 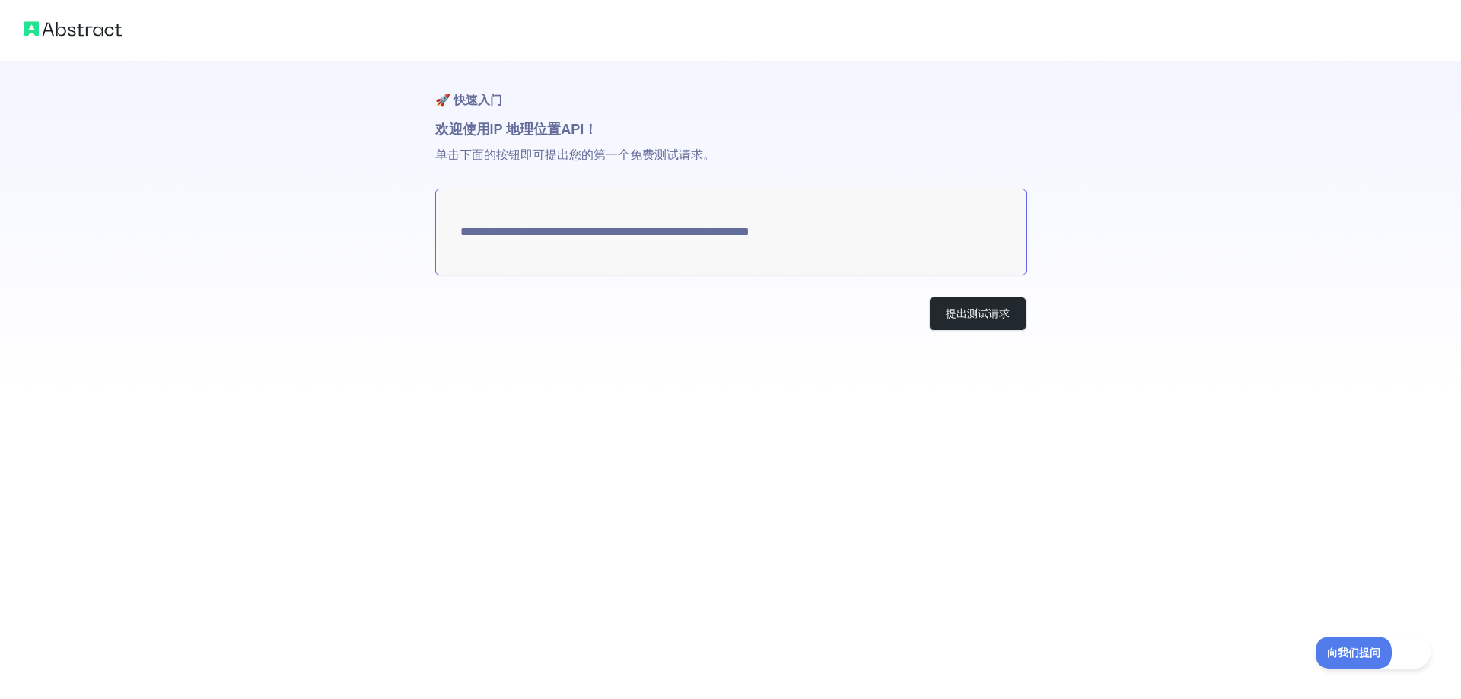 I want to click on font: IP 地理位置, so click(x=526, y=129).